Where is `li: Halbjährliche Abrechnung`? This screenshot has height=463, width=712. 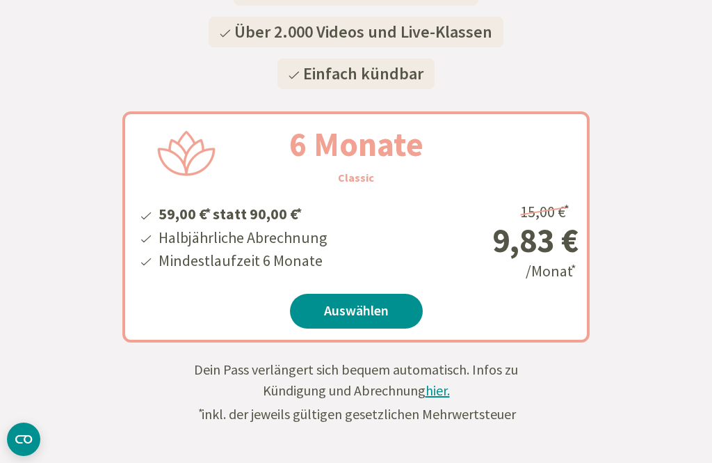 li: Halbjährliche Abrechnung is located at coordinates (241, 237).